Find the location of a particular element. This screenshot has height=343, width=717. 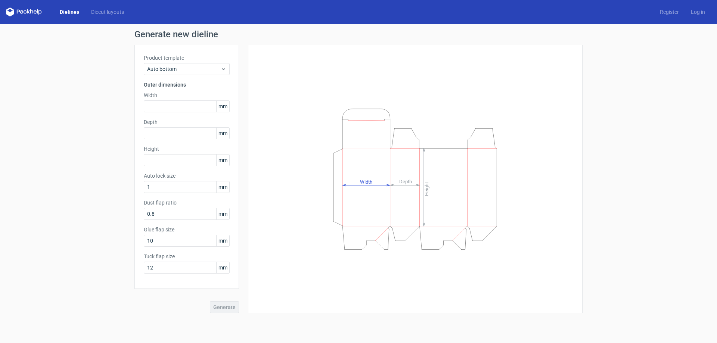

a: Log in is located at coordinates (698, 12).